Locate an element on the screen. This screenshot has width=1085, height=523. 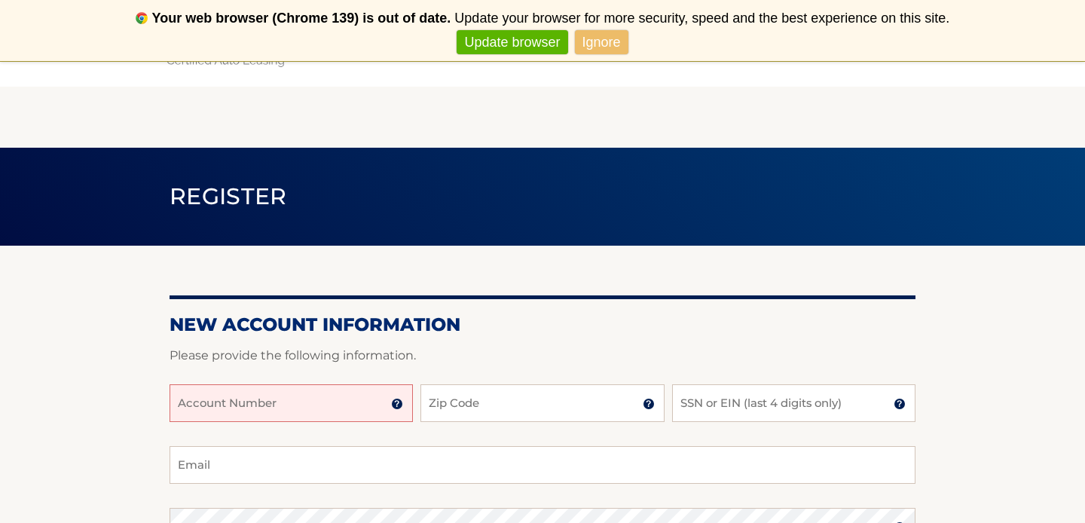
p: Please provide the following information. is located at coordinates (543, 356).